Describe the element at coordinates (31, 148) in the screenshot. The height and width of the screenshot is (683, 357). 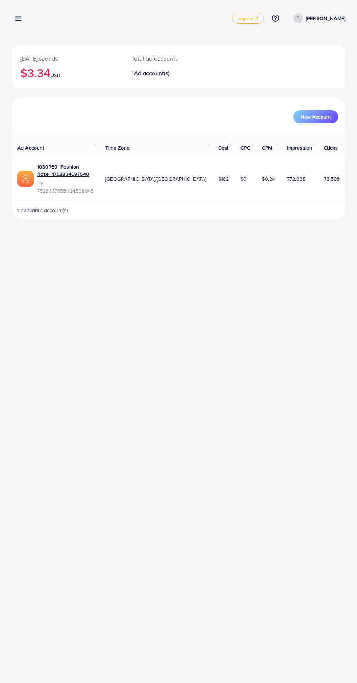
I see `span: Ad Account` at that location.